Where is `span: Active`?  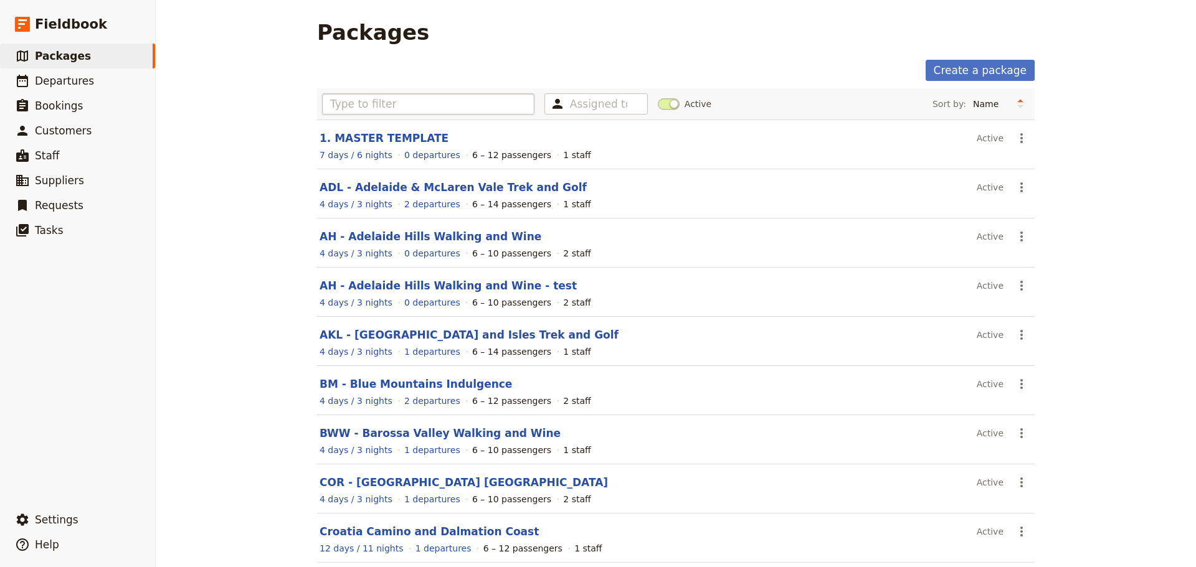
span: Active is located at coordinates (698, 104).